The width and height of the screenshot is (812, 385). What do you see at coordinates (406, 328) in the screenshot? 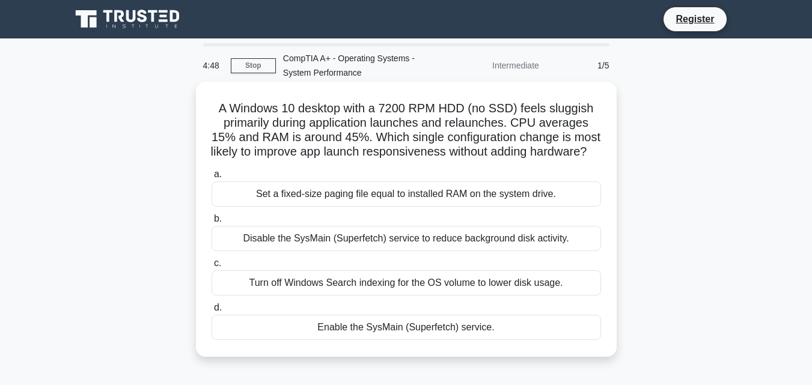
I see `div: Enable the SysMain (Superfetch) service.` at bounding box center [406, 328].